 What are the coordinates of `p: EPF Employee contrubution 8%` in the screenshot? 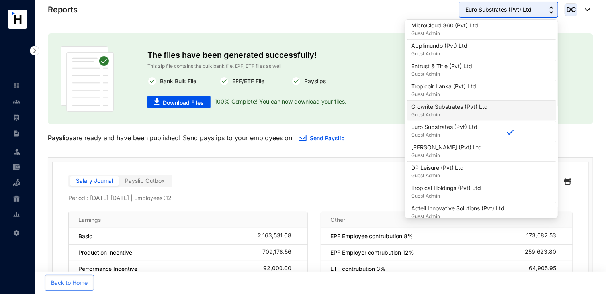 It's located at (372, 236).